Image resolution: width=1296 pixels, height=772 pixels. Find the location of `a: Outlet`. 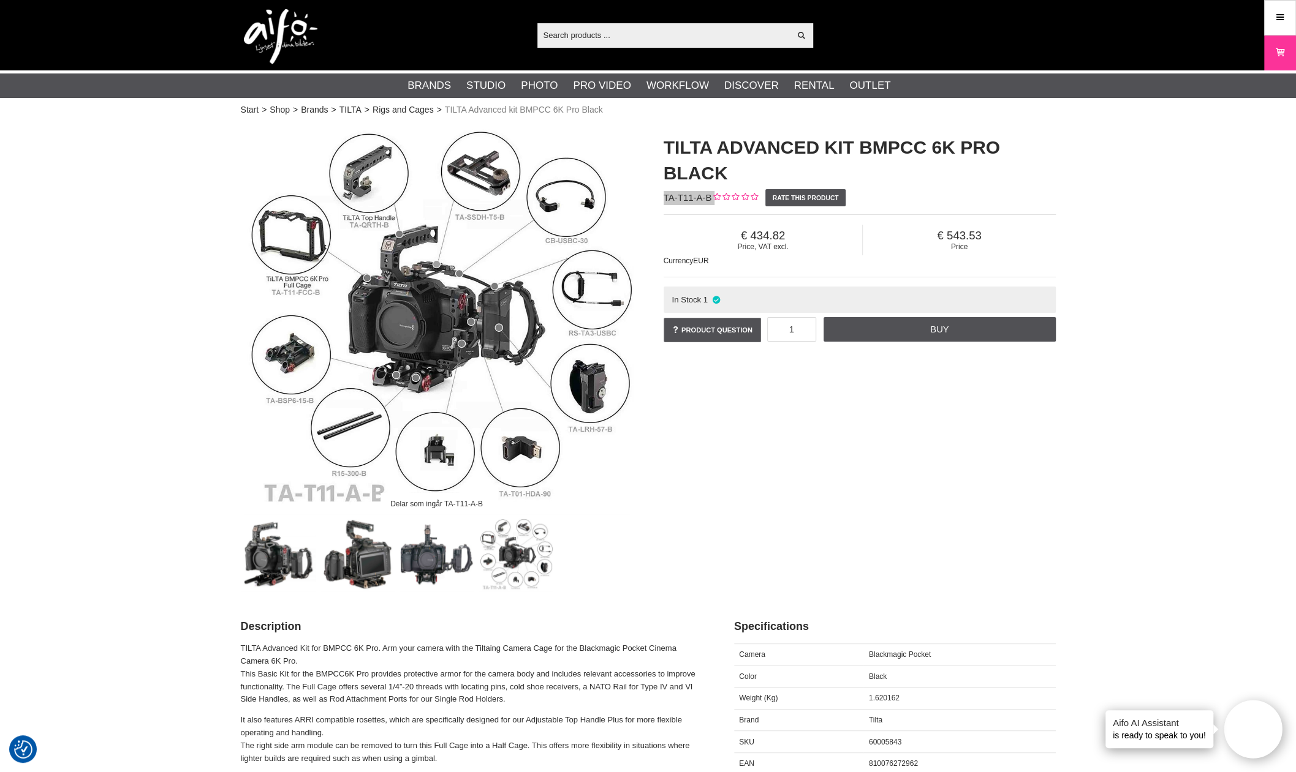

a: Outlet is located at coordinates (869, 86).